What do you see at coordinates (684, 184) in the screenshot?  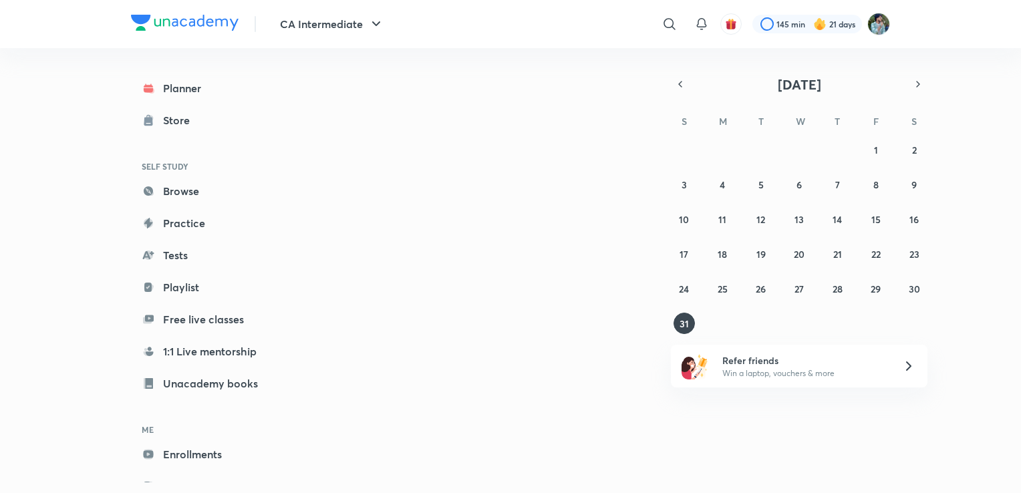 I see `button: August 3, 2025` at bounding box center [684, 184].